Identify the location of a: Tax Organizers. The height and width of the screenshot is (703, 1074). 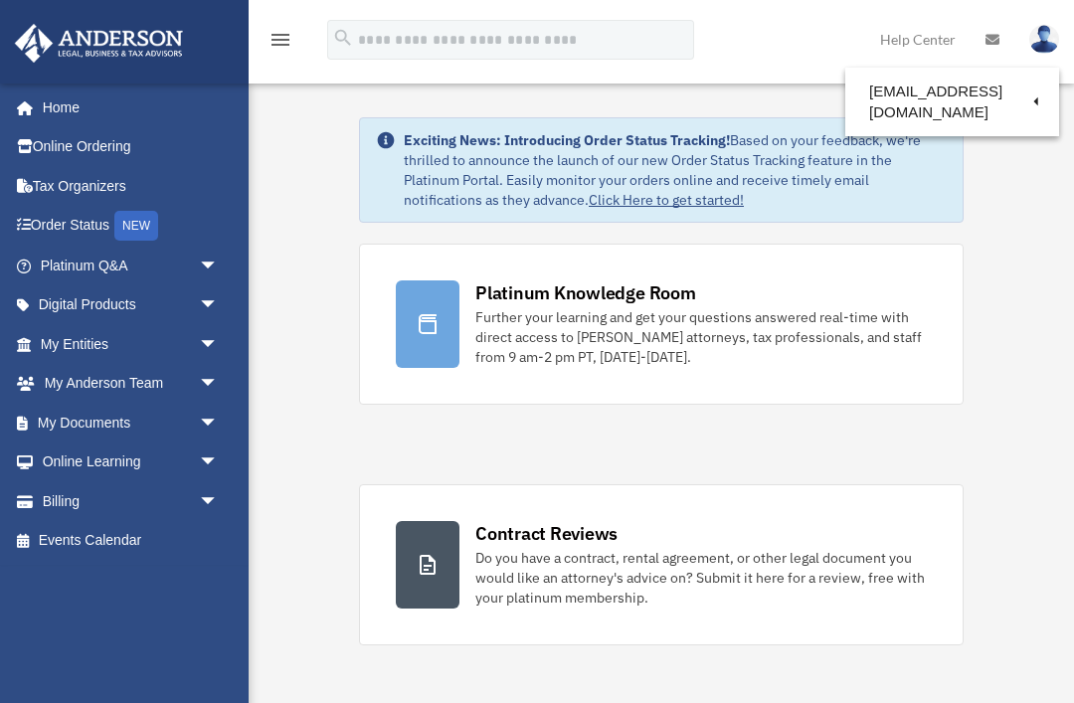
(131, 186).